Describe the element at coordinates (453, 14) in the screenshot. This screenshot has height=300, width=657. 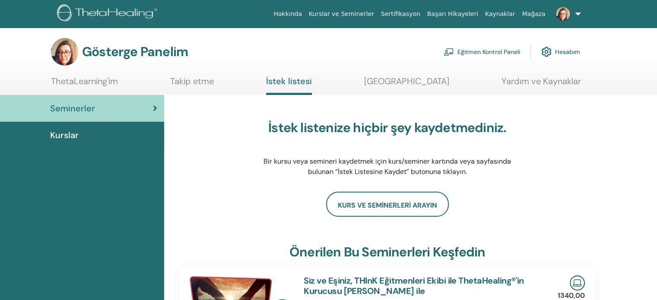
I see `a: Başarı Hikayeleri` at that location.